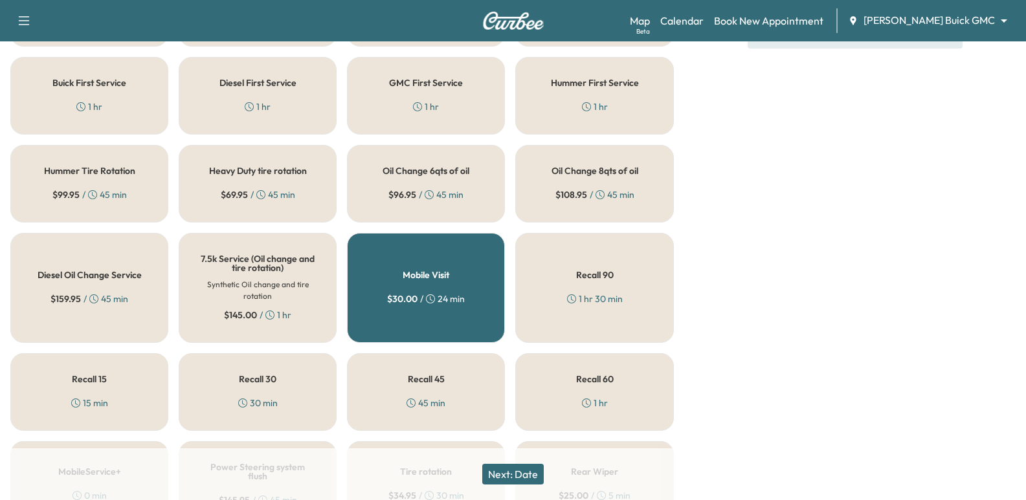  What do you see at coordinates (513, 21) in the screenshot?
I see `img: Curbee Logo` at bounding box center [513, 21].